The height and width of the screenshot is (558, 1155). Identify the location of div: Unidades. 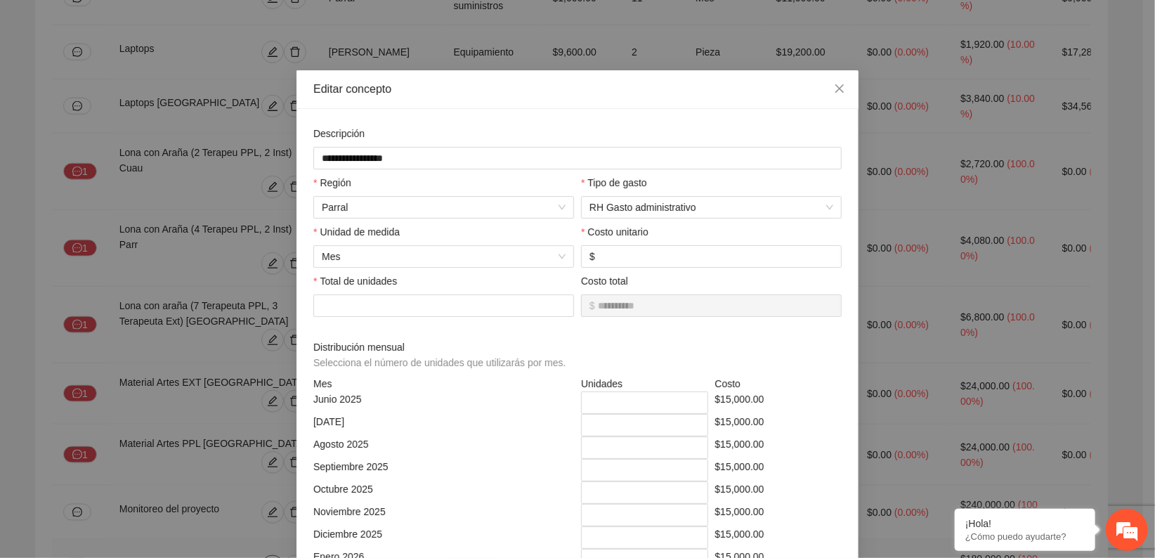
(644, 384).